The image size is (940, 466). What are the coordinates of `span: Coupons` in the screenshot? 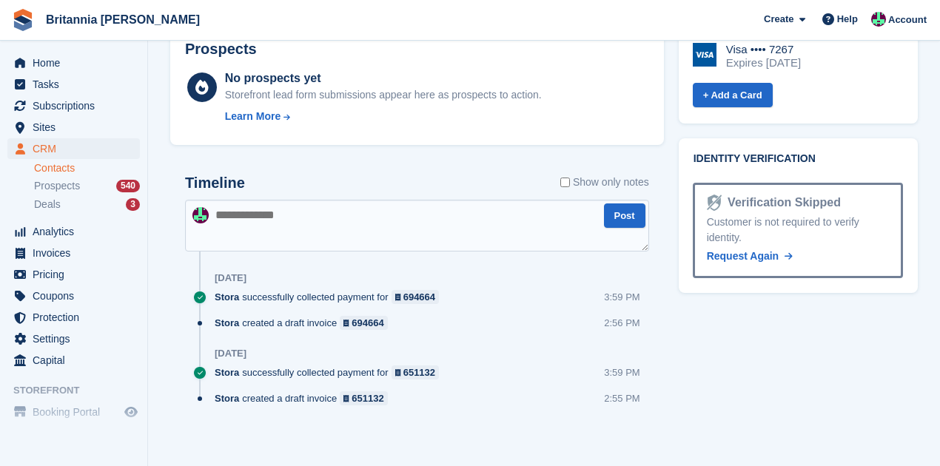 It's located at (77, 296).